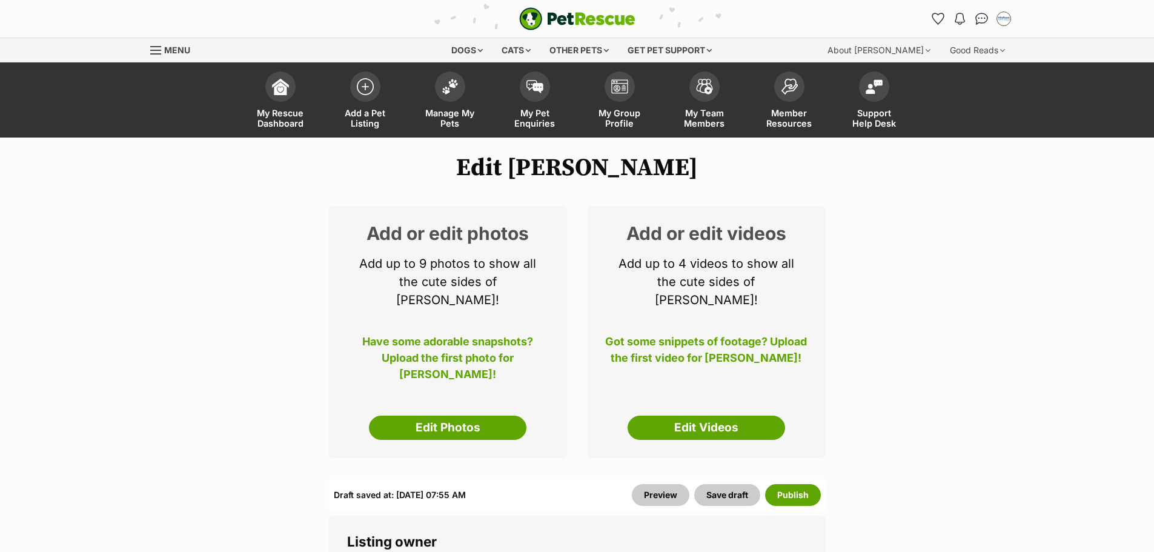 The width and height of the screenshot is (1154, 552). What do you see at coordinates (981, 19) in the screenshot?
I see `img: chat-41dd97257d64d25036548639549fe6c8038ab92f7586957e7f3b1b290dea8141.svg` at bounding box center [981, 19].